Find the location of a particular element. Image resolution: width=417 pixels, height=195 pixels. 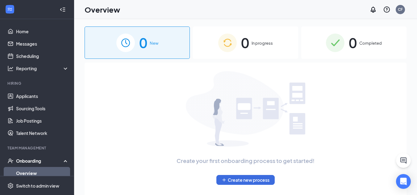

svg: Analysis is located at coordinates (10, 69).